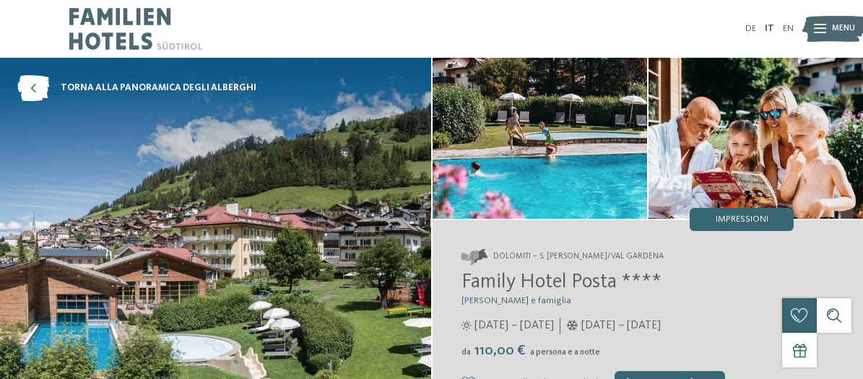 The height and width of the screenshot is (379, 863). What do you see at coordinates (750, 28) in the screenshot?
I see `a: DE` at bounding box center [750, 28].